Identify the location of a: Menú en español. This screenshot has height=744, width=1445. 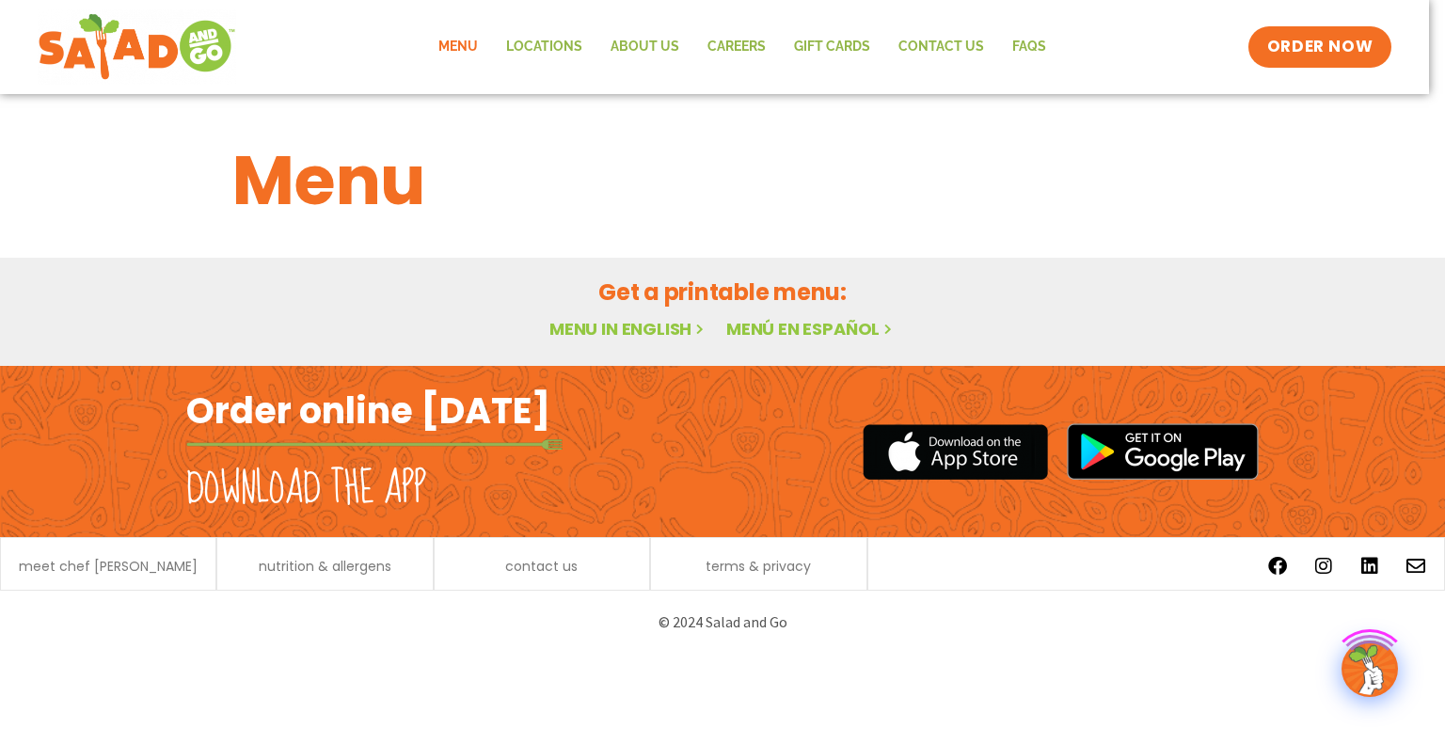
(811, 328).